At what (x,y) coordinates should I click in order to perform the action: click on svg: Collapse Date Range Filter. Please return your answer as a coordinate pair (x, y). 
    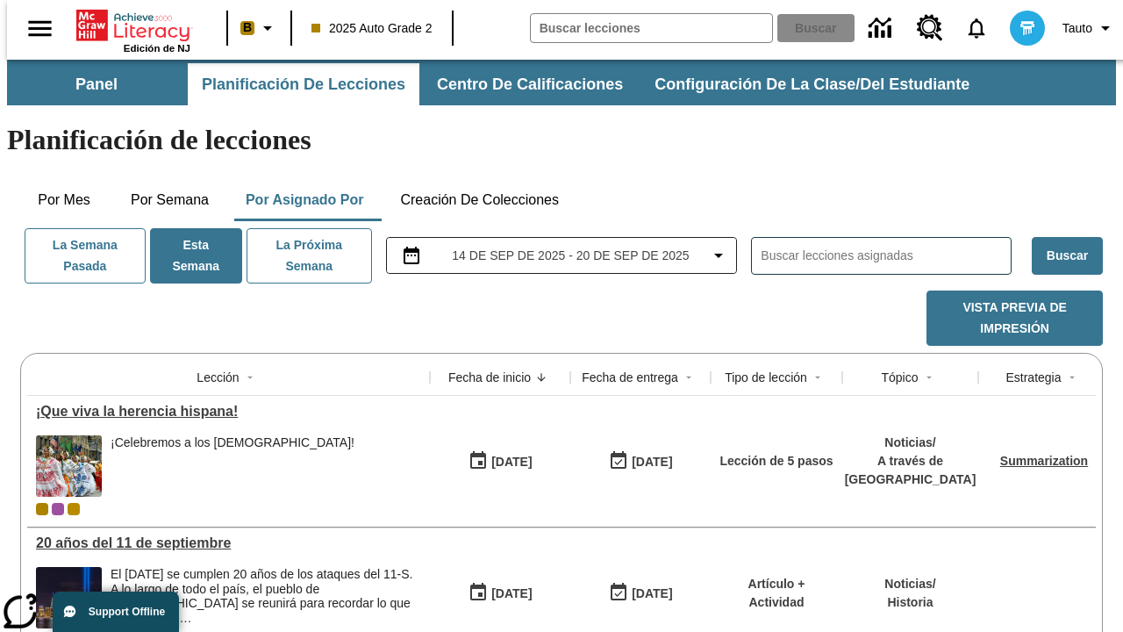
    Looking at the image, I should click on (719, 255).